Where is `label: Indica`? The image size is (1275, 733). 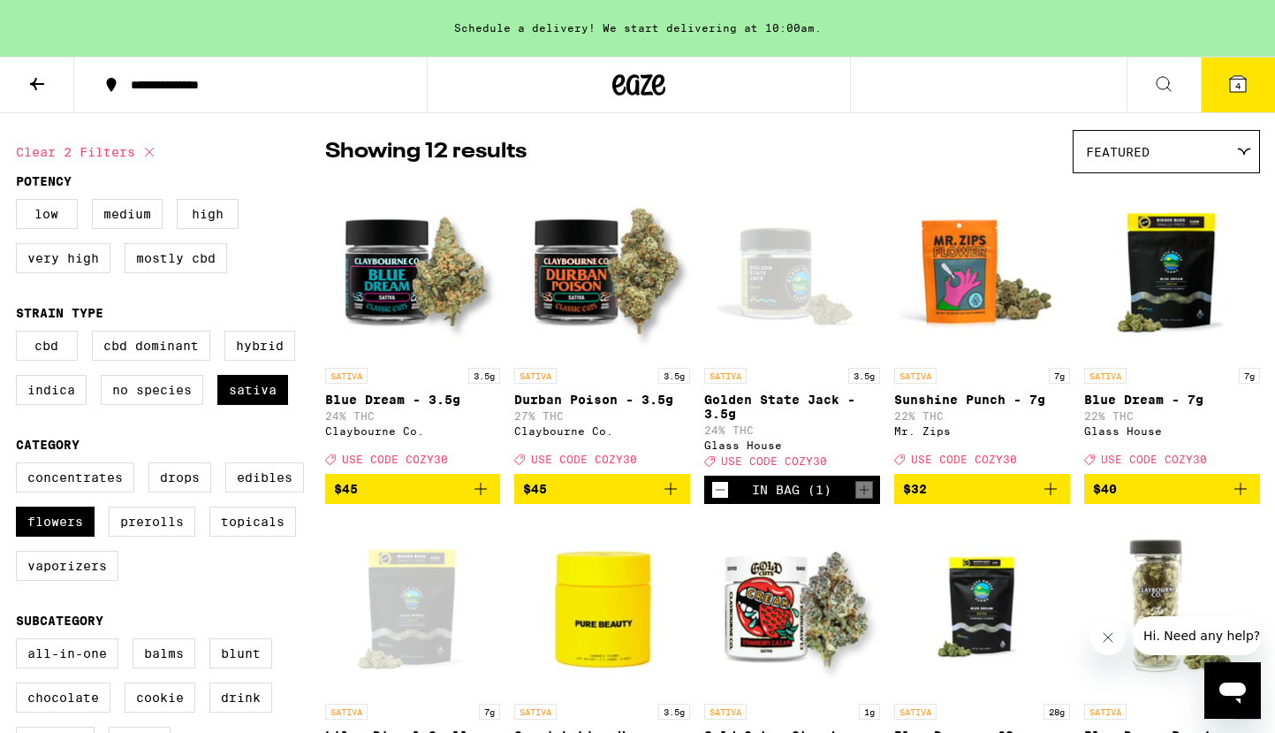
label: Indica is located at coordinates (51, 390).